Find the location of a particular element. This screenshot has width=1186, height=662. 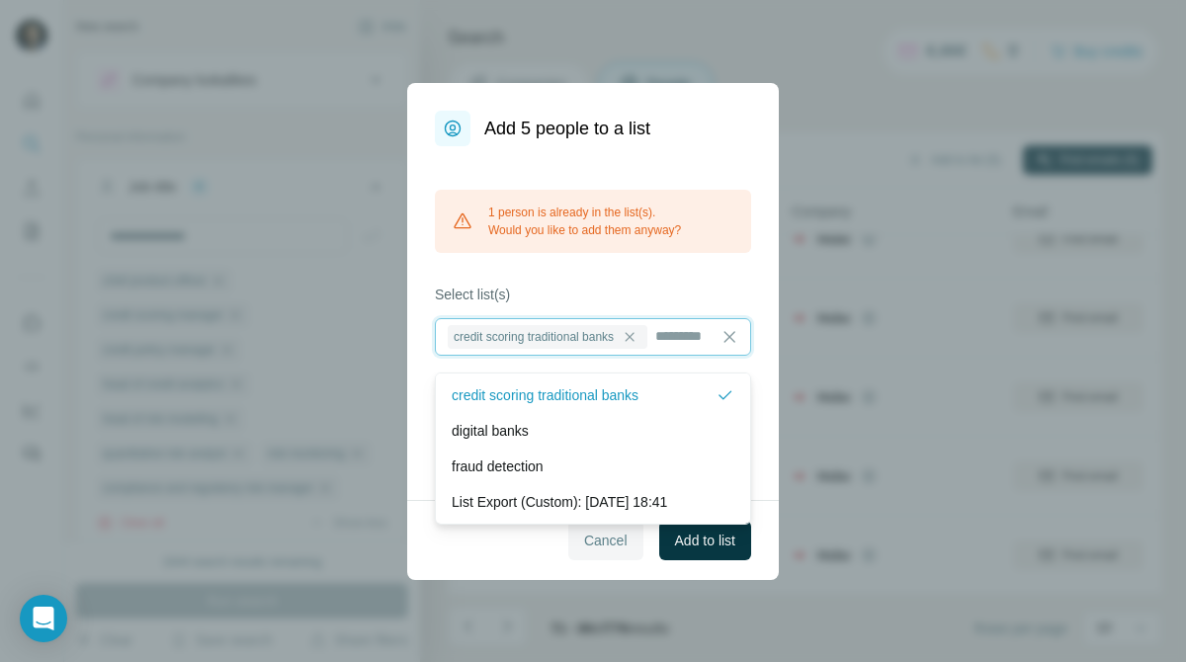

h1: Add 5 people to a list is located at coordinates (567, 128).